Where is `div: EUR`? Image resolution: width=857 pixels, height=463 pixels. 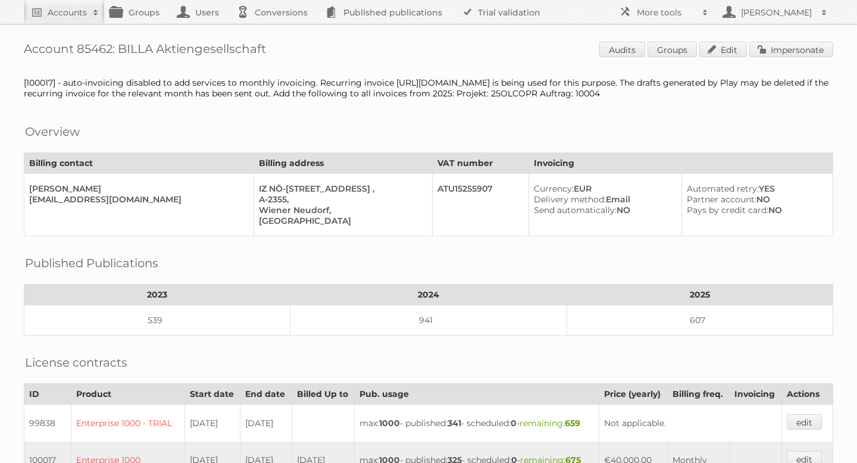
div: EUR is located at coordinates (603, 189).